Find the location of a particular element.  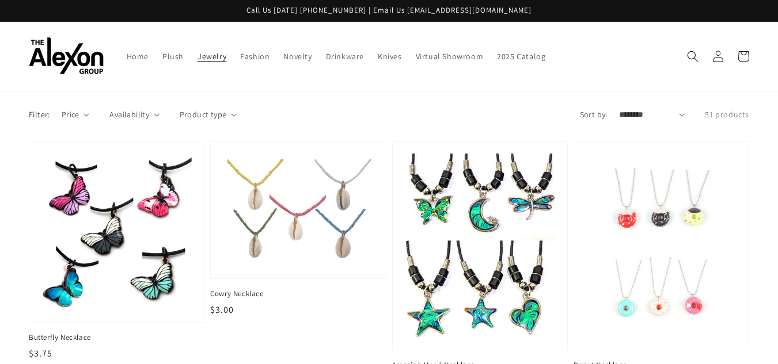

a: Home is located at coordinates (138, 56).